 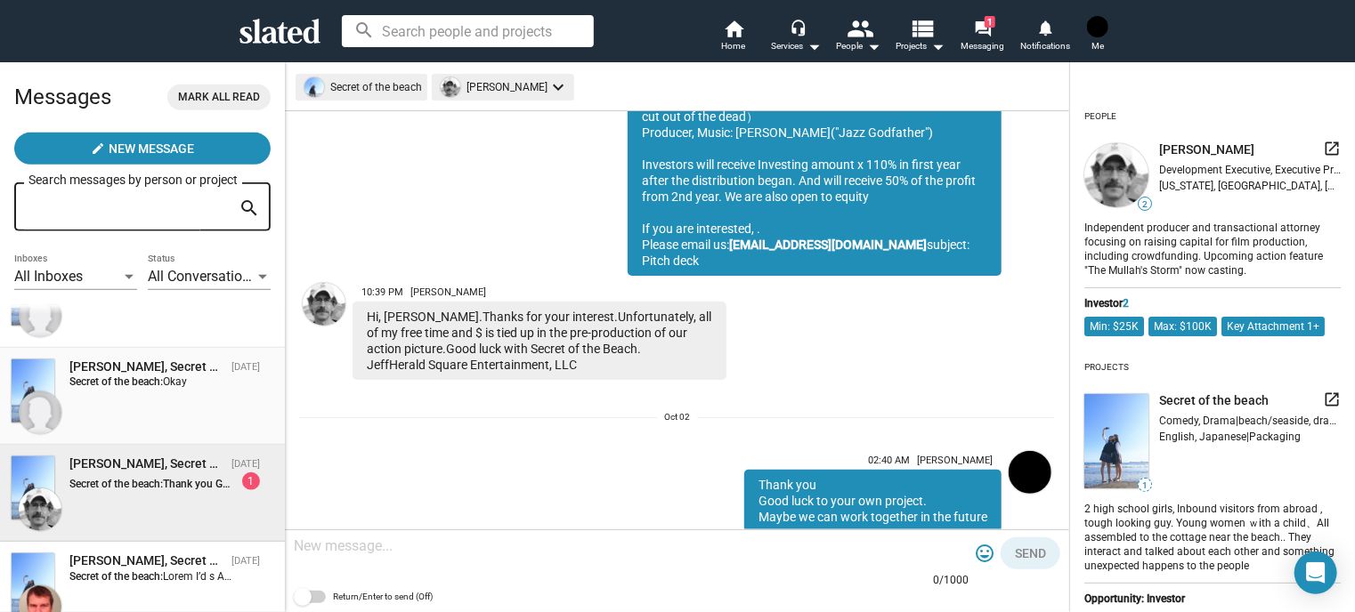 I want to click on span: Return/Enter to send (Off), so click(x=383, y=597).